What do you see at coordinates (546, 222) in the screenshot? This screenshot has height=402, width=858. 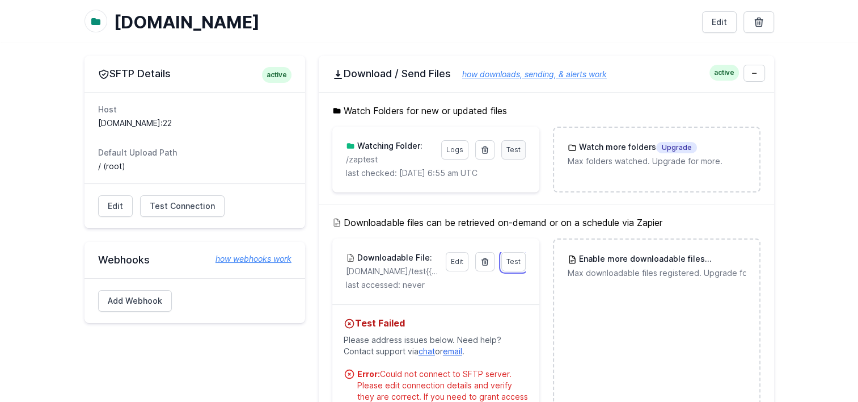 I see `h5: Downloadable files can be retrieved on-demand or on a schedule via Zapier` at bounding box center [546, 222].